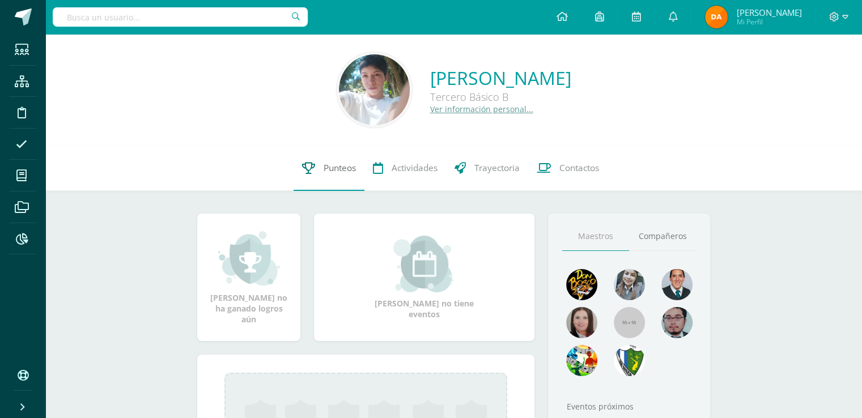  I want to click on img: 82a5943632aca8211823fb2e9800a6c1.png, so click(716, 17).